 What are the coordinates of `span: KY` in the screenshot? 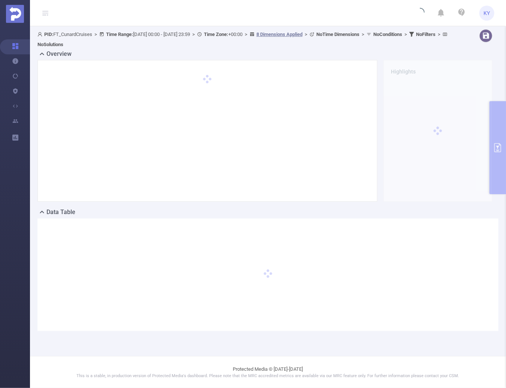 It's located at (487, 13).